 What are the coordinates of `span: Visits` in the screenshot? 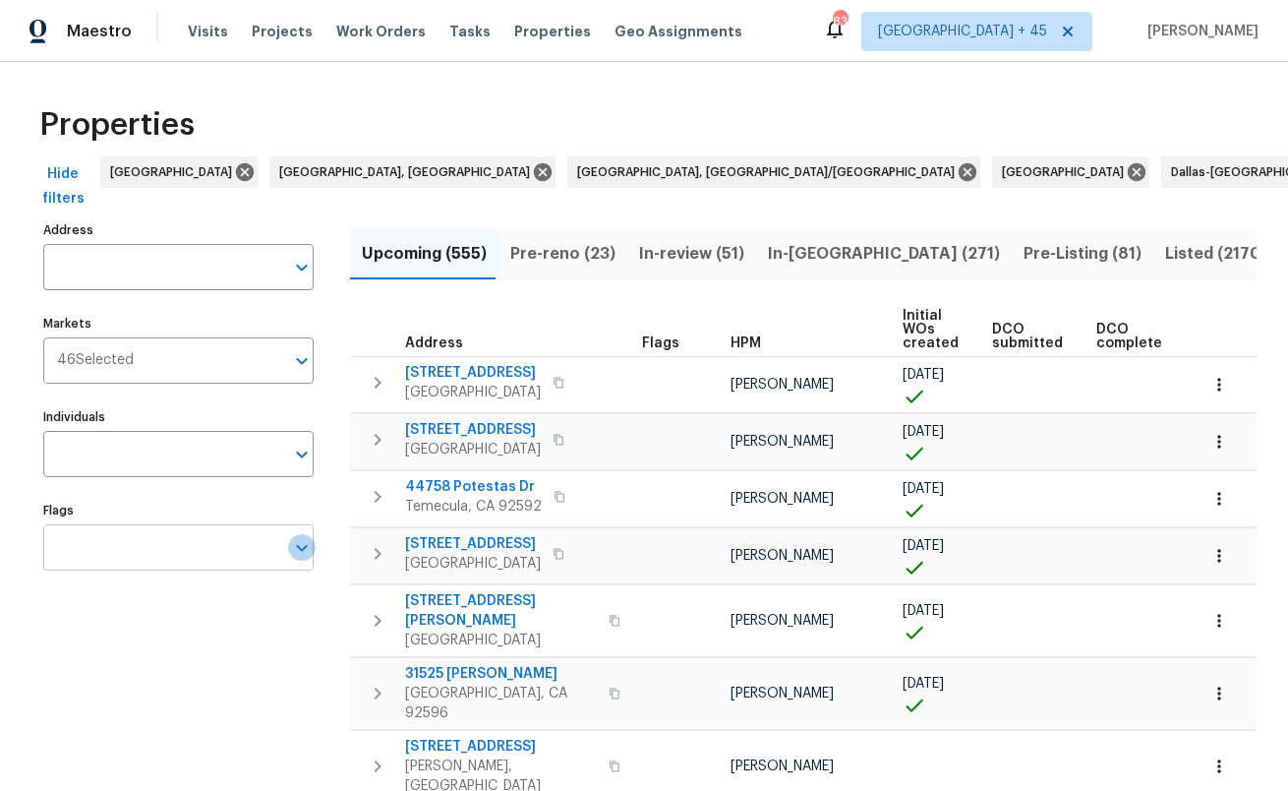 It's located at (207, 31).